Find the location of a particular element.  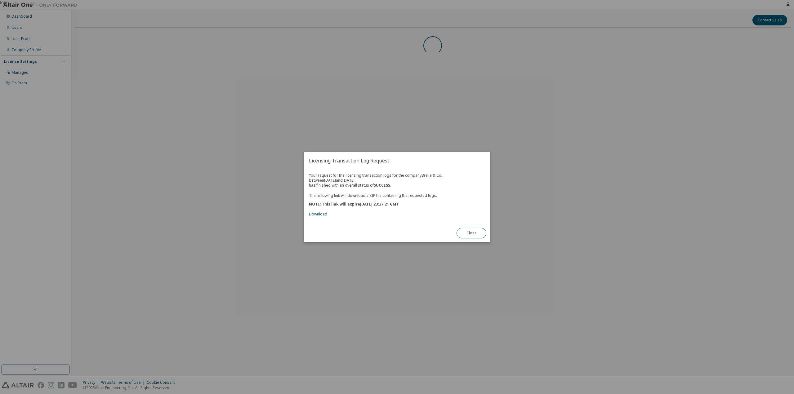

b: SUCCESS is located at coordinates (382, 185).